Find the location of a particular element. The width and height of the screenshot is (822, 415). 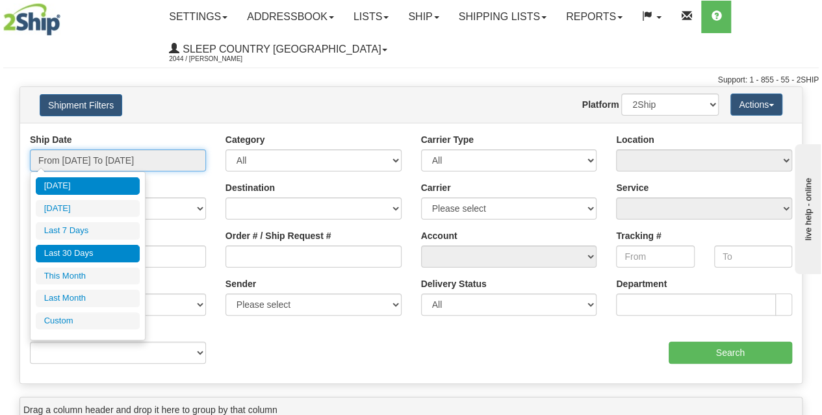

label: Account is located at coordinates (439, 236).